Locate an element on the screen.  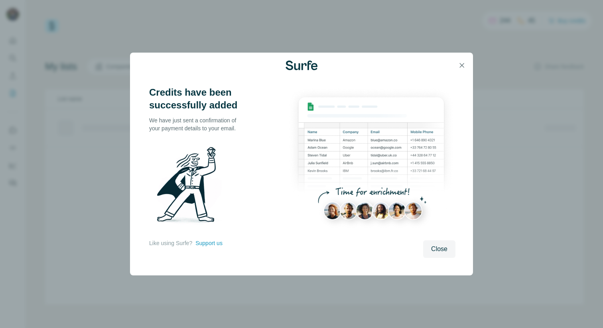
p: We have just sent a confirmation of your payment details to your email. is located at coordinates (197, 125).